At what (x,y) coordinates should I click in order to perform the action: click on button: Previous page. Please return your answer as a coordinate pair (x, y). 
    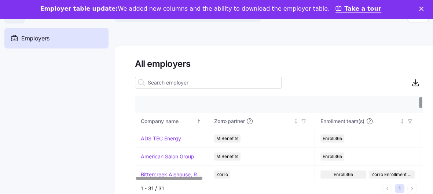
    Looking at the image, I should click on (387, 188).